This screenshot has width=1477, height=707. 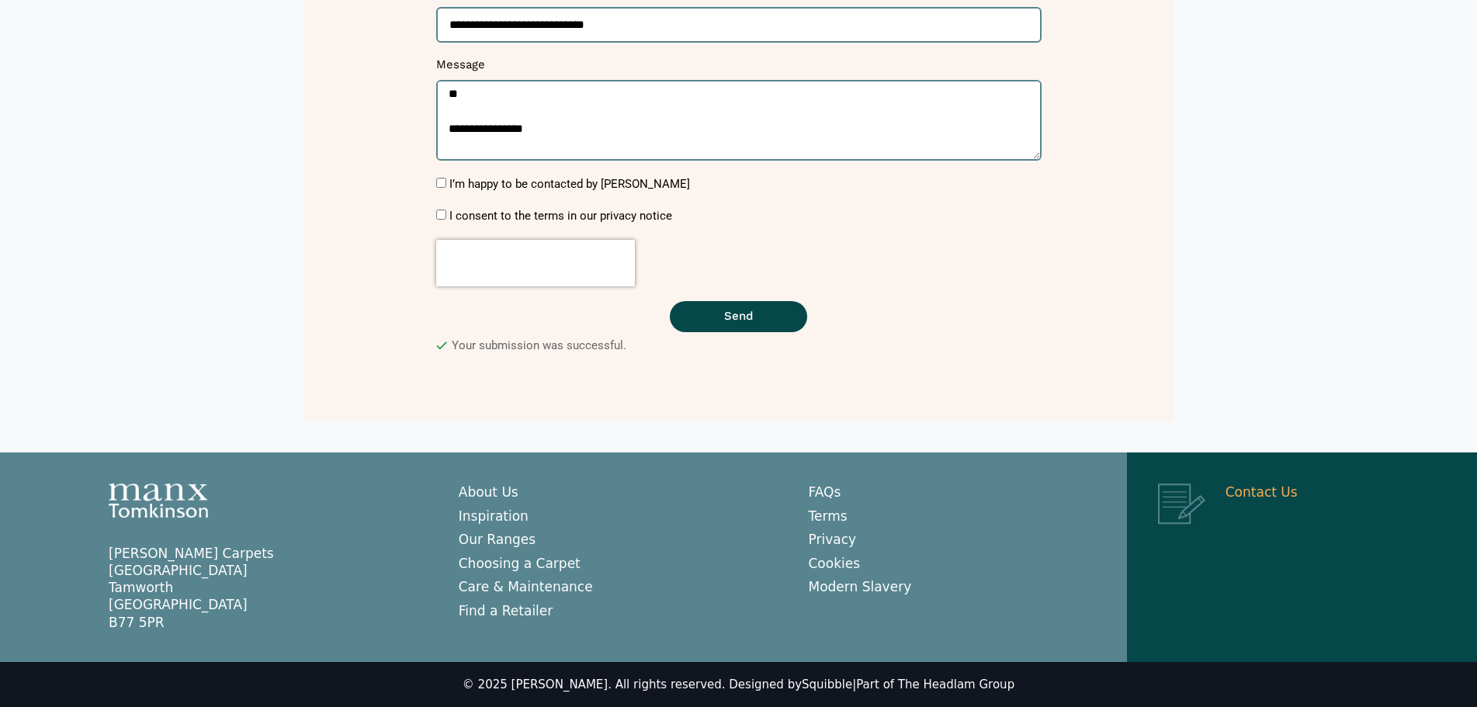 What do you see at coordinates (525, 587) in the screenshot?
I see `a: Care & Maintenance` at bounding box center [525, 587].